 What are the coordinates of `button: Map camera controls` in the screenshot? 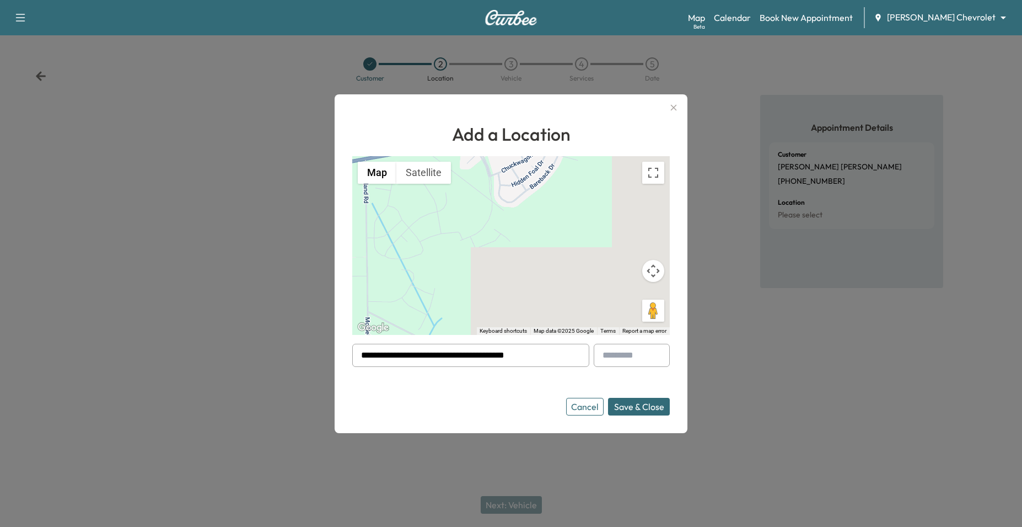 It's located at (653, 271).